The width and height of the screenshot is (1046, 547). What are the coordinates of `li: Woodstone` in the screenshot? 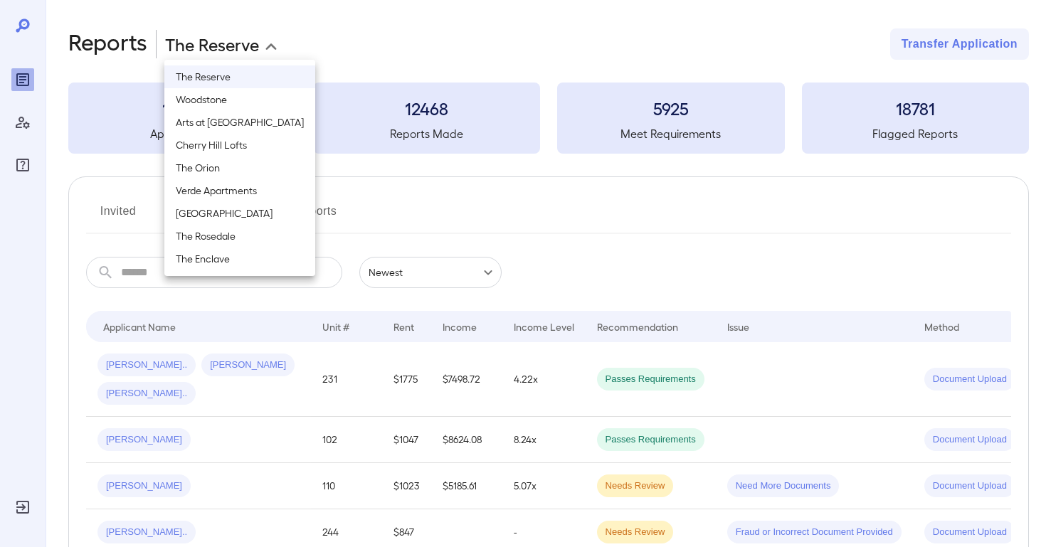 It's located at (240, 100).